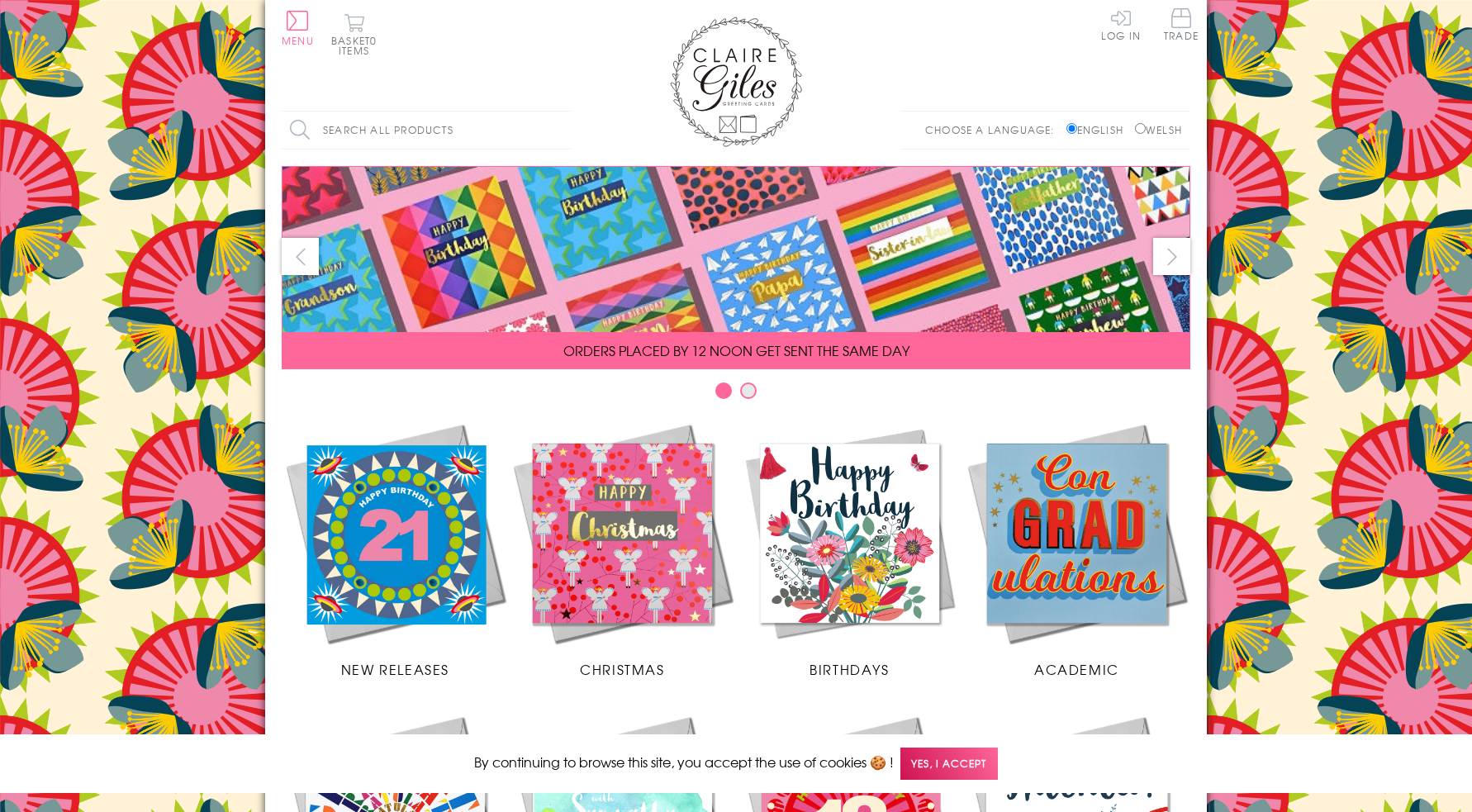 The height and width of the screenshot is (812, 1472). What do you see at coordinates (1171, 256) in the screenshot?
I see `button: next` at bounding box center [1171, 256].